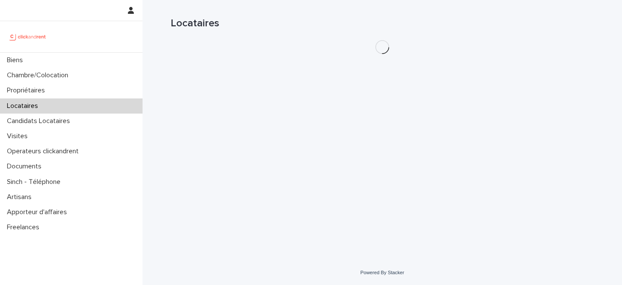 Image resolution: width=622 pixels, height=285 pixels. I want to click on p: Visites, so click(19, 136).